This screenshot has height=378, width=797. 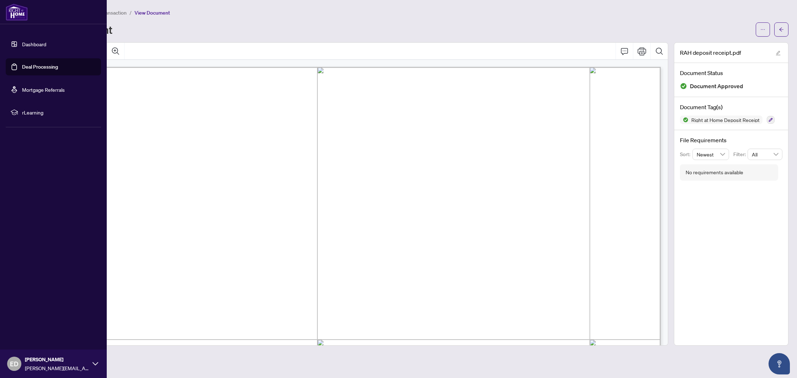 What do you see at coordinates (711, 53) in the screenshot?
I see `span: RAH deposit receipt.pdf` at bounding box center [711, 53].